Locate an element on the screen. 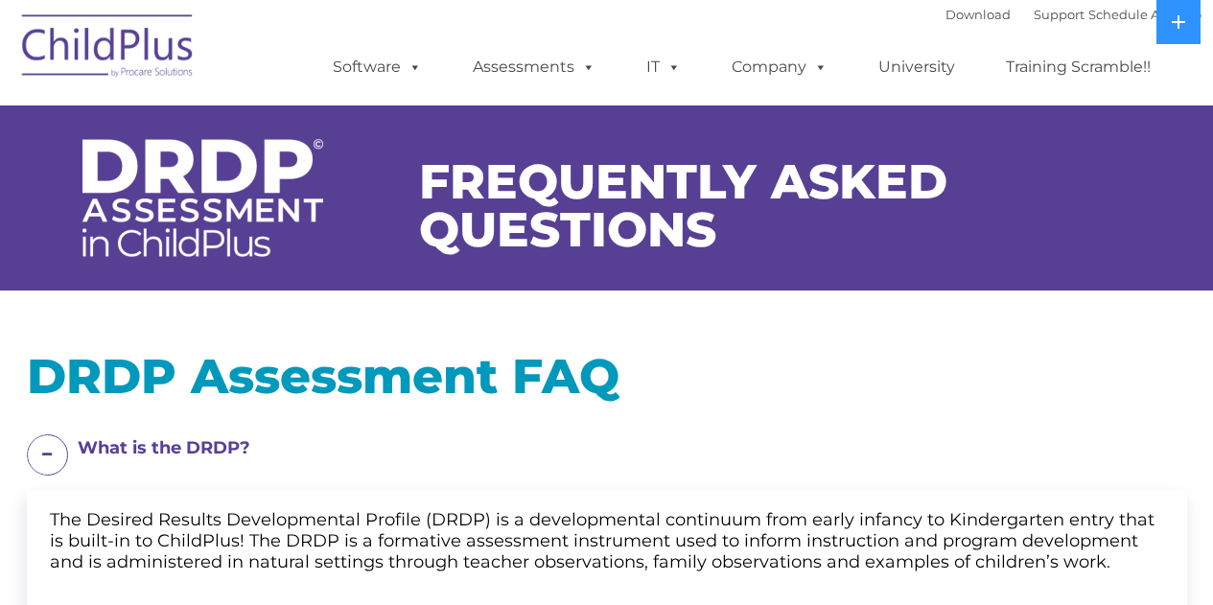 Image resolution: width=1213 pixels, height=605 pixels. a: Software is located at coordinates (377, 67).